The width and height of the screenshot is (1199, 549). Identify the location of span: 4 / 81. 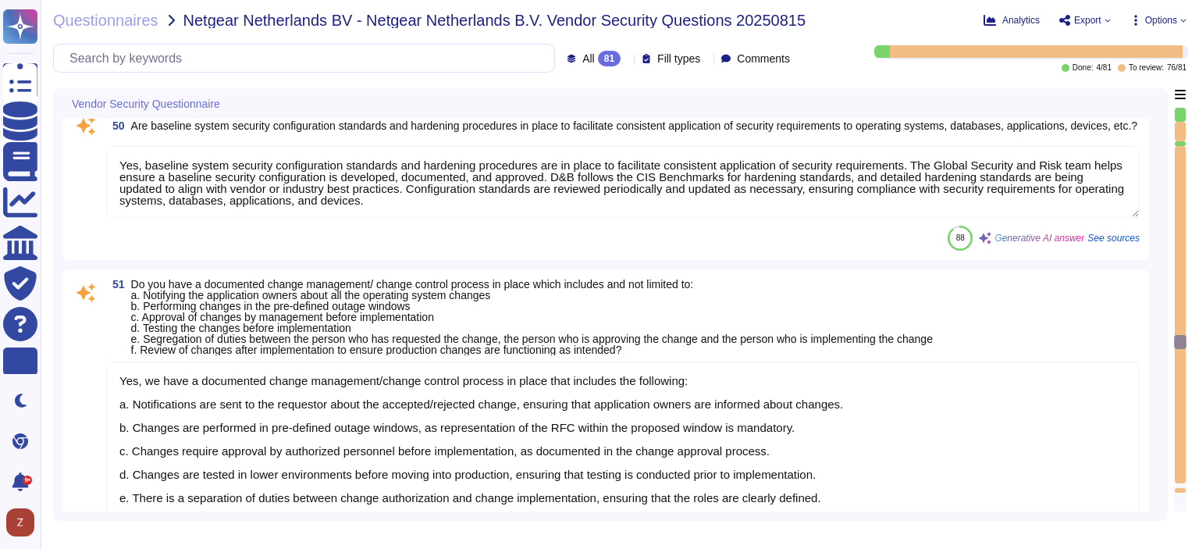
(1103, 68).